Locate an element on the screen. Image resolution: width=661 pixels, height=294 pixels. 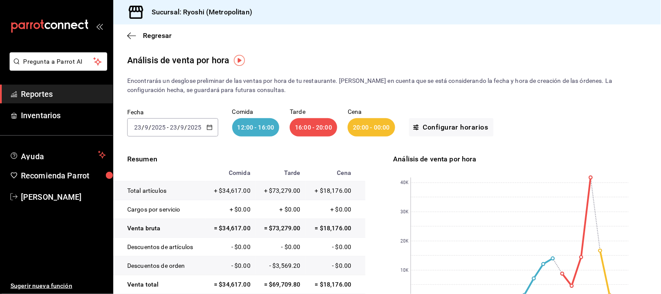
span: Reportes is located at coordinates (63, 94).